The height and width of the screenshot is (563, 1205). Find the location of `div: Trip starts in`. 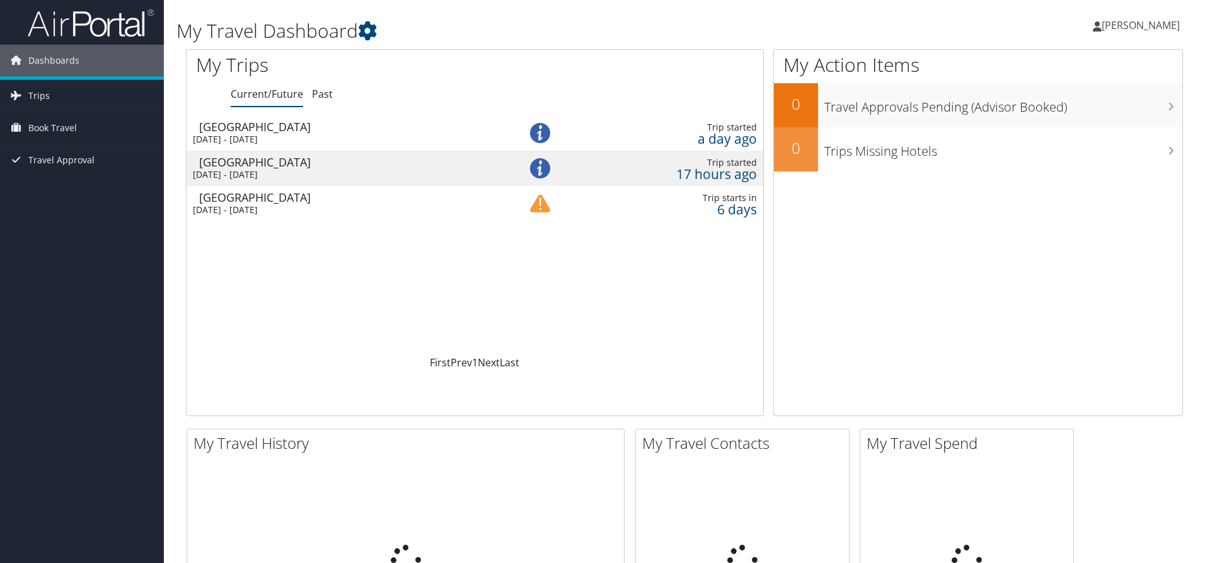

div: Trip starts in is located at coordinates (668, 198).